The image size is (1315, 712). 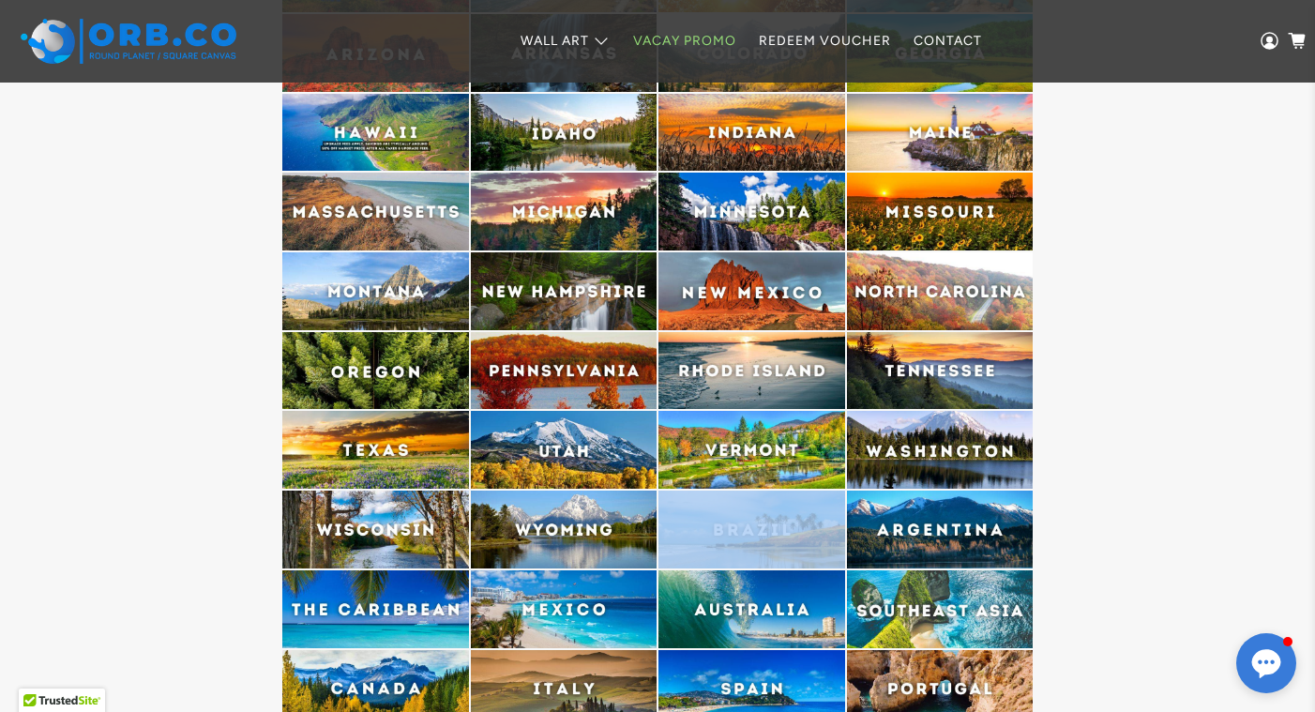 What do you see at coordinates (566, 40) in the screenshot?
I see `a: Wall Art` at bounding box center [566, 40].